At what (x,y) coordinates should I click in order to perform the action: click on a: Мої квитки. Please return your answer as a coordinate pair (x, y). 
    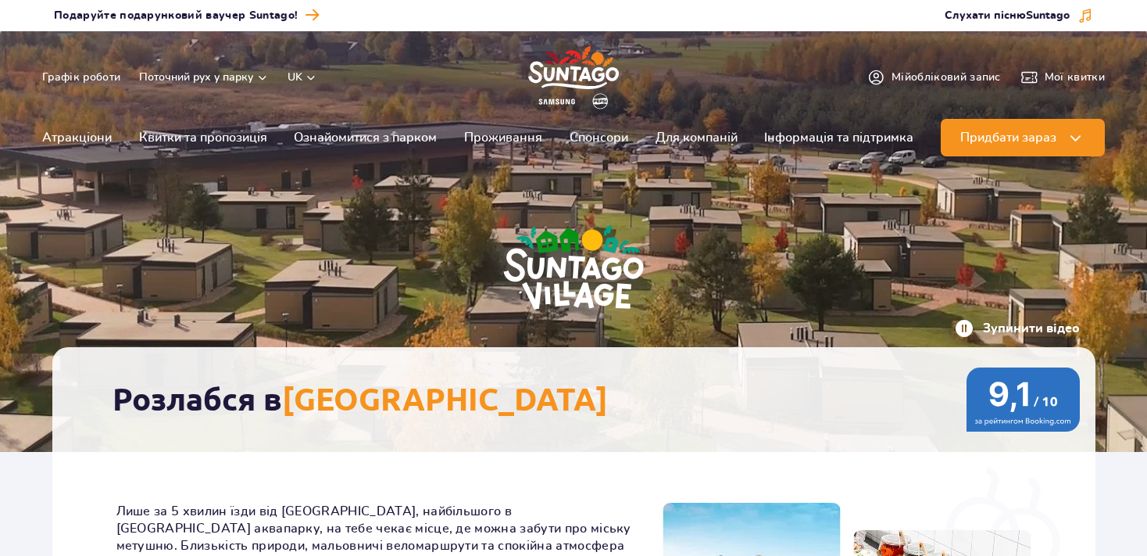
    Looking at the image, I should click on (1062, 77).